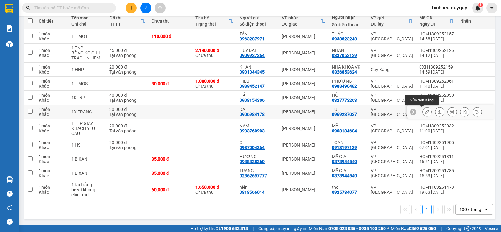 This screenshot has width=501, height=232. I want to click on div: HƯƠNG, so click(258, 157).